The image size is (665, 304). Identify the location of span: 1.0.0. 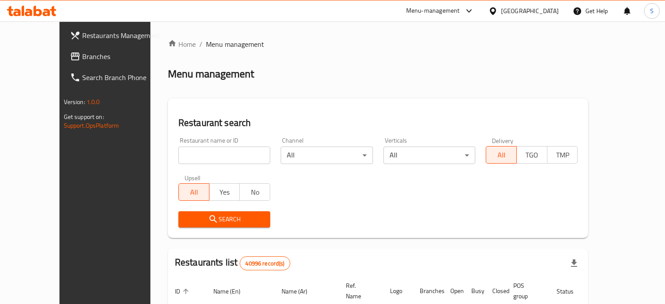
(93, 102).